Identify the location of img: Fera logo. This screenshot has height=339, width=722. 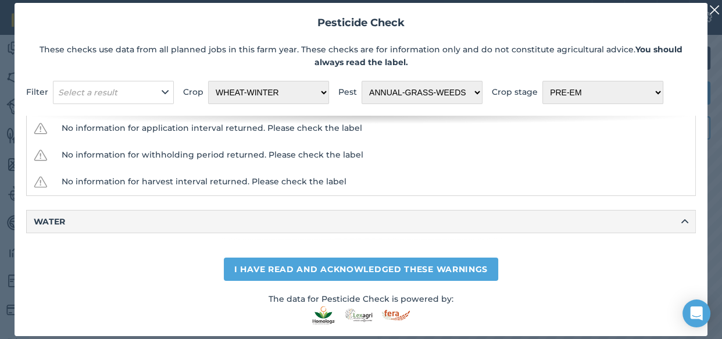
(396, 315).